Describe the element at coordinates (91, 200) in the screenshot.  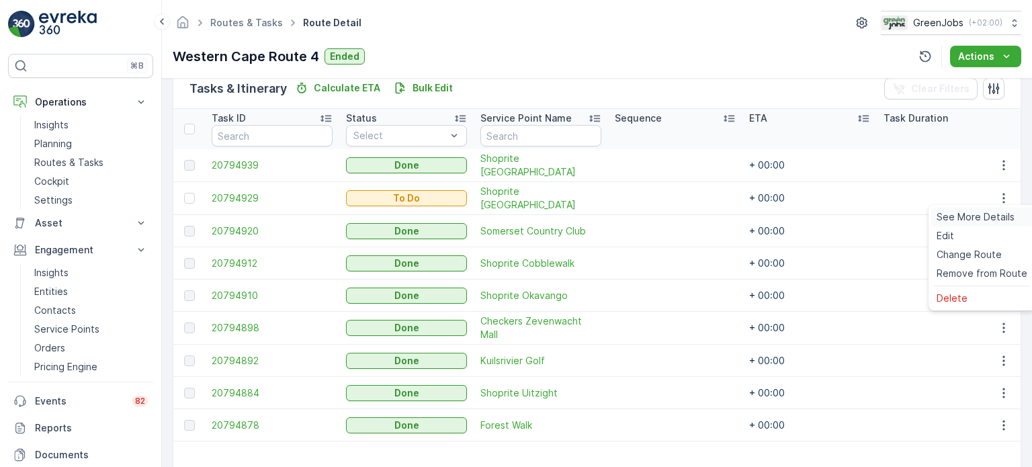
I see `a: Settings` at that location.